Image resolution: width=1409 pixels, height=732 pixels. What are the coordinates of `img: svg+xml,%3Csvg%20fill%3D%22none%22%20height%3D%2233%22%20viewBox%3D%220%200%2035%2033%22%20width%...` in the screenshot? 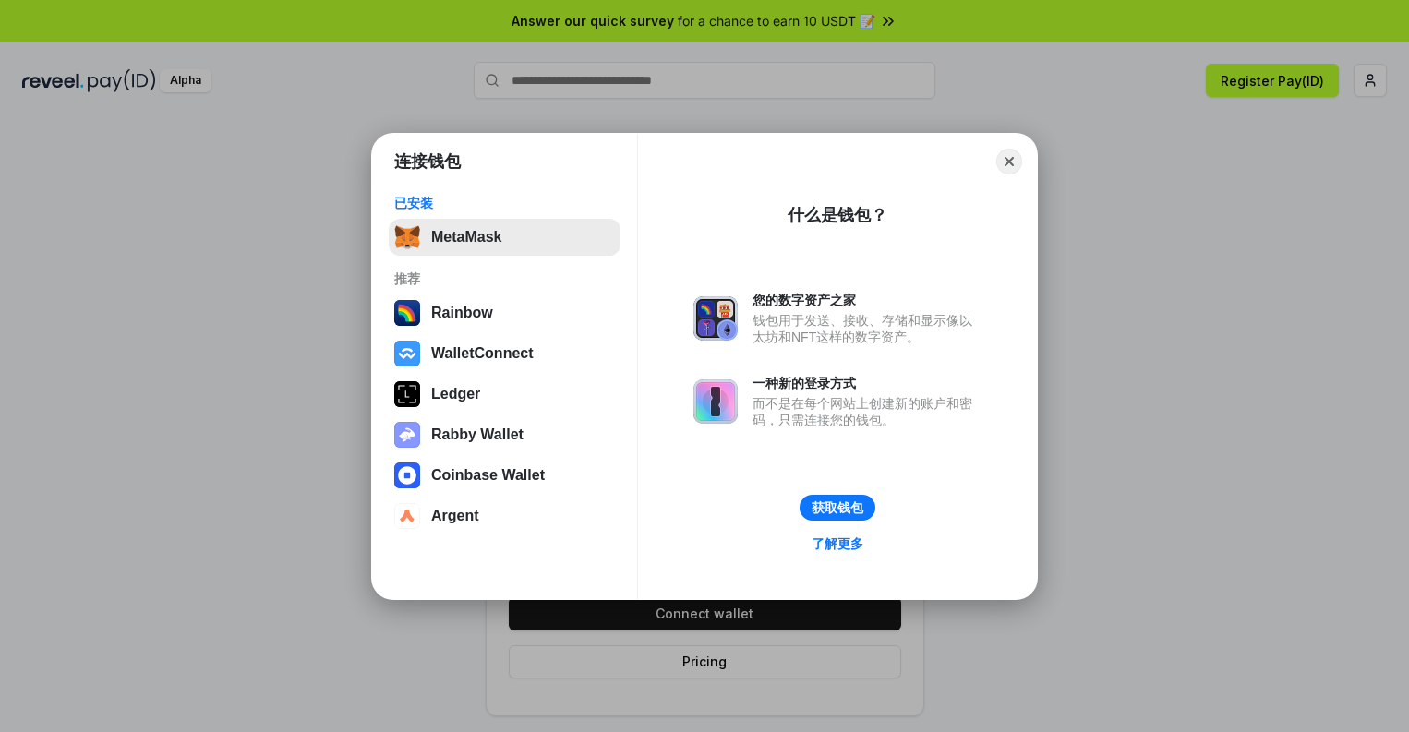 It's located at (407, 237).